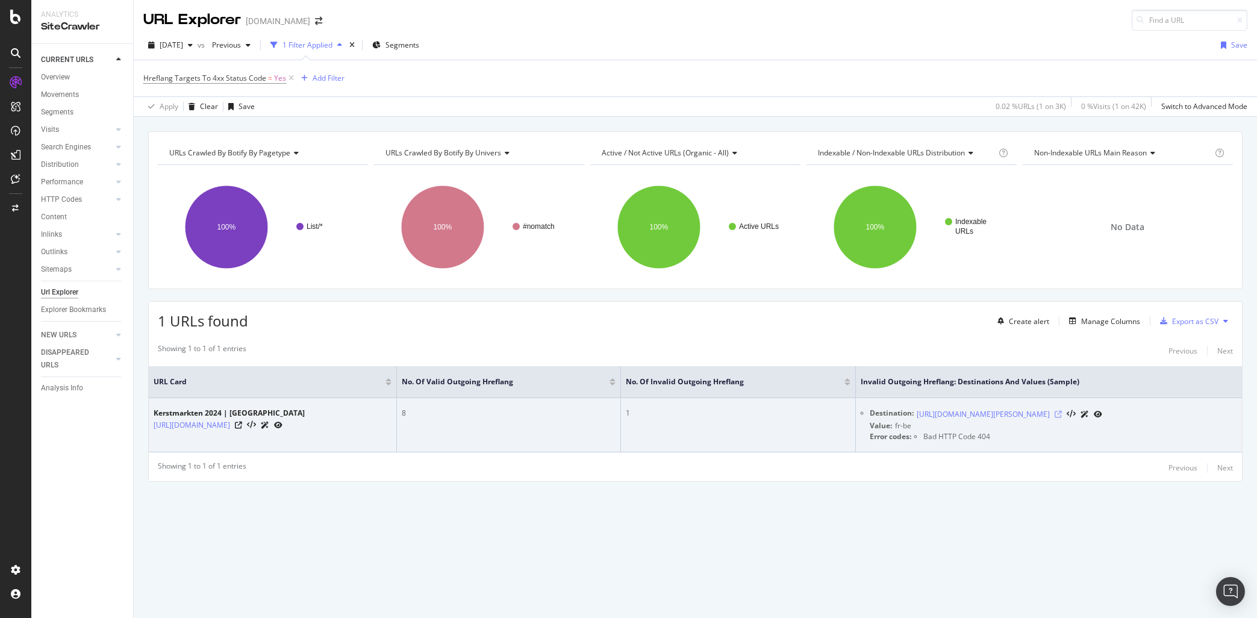 This screenshot has height=618, width=1257. I want to click on a: Overview, so click(83, 77).